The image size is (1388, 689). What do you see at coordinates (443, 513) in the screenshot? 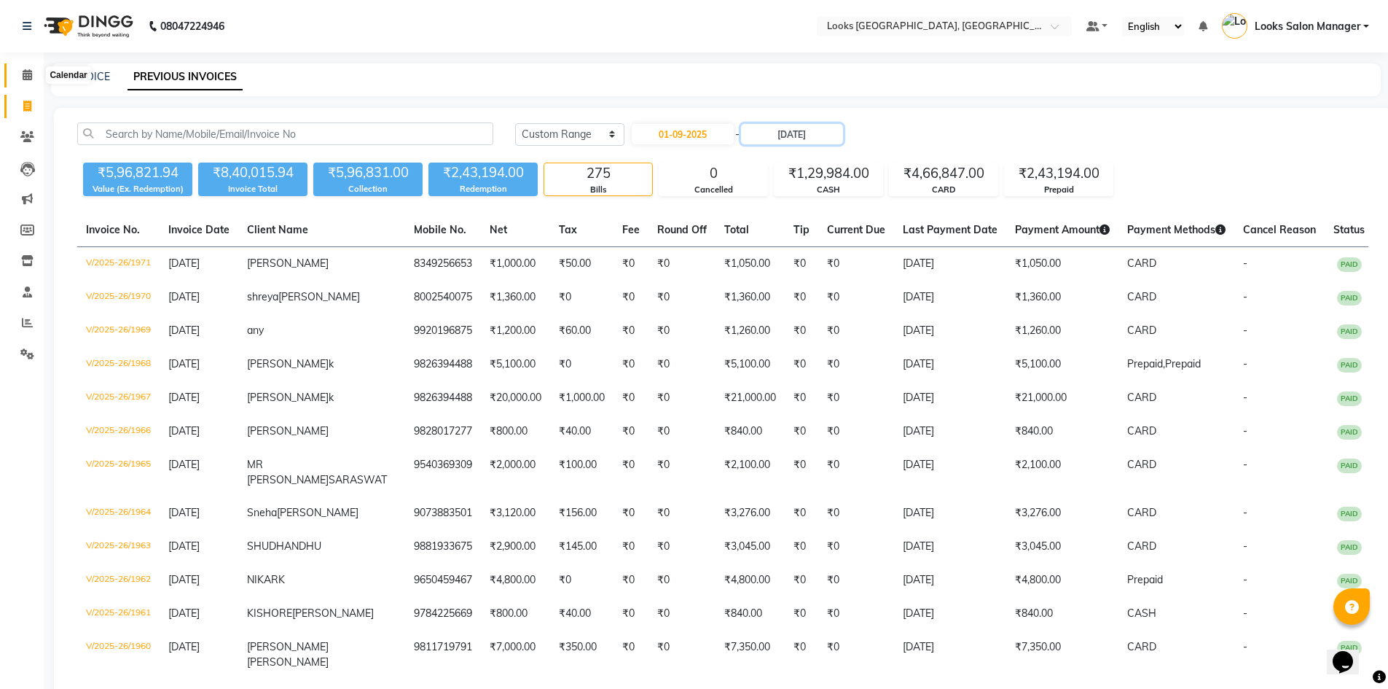
I see `td: 9073883501` at bounding box center [443, 513].